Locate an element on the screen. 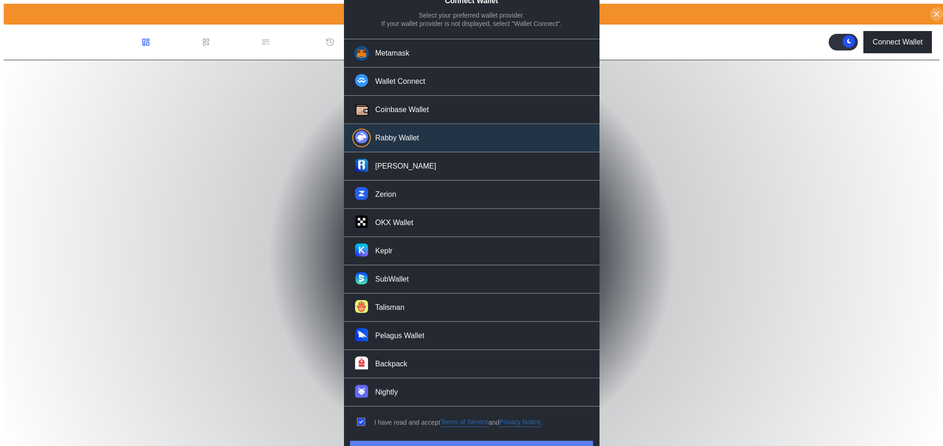 The height and width of the screenshot is (446, 943). img: Rabby Wallet is located at coordinates (362, 137).